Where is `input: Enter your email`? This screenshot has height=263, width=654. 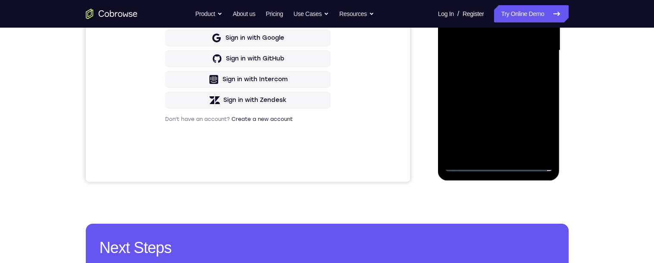
input: Enter your email is located at coordinates (162, 87).